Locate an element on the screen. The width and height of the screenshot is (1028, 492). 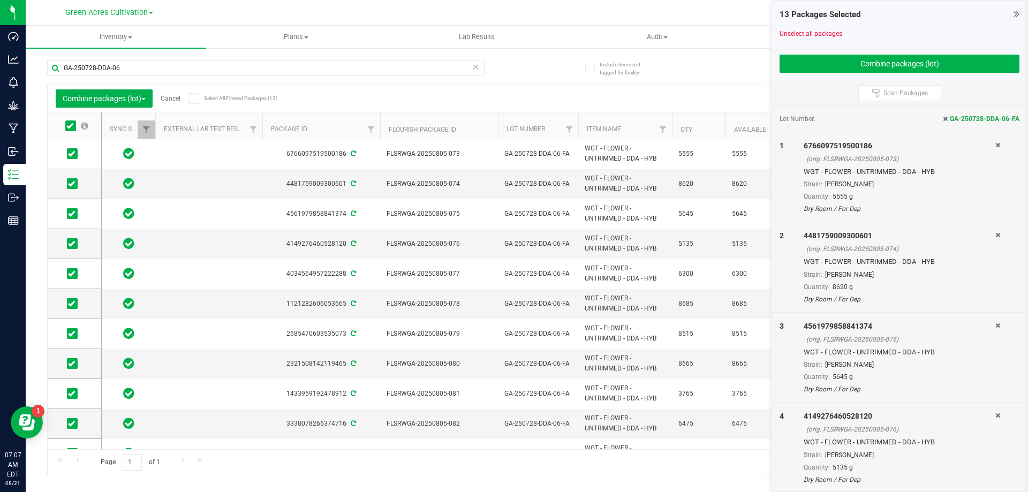
span: Clear is located at coordinates (476, 67).